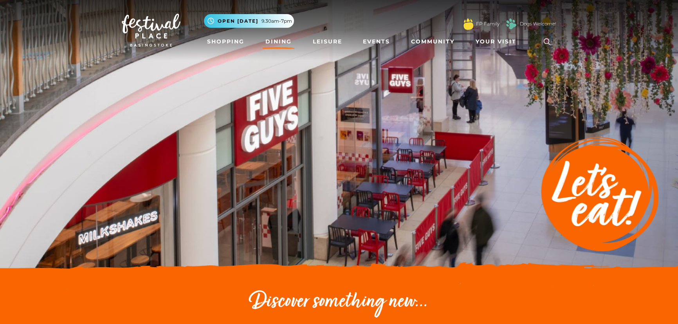 Image resolution: width=678 pixels, height=324 pixels. What do you see at coordinates (151, 30) in the screenshot?
I see `img: Festival Place Logo` at bounding box center [151, 30].